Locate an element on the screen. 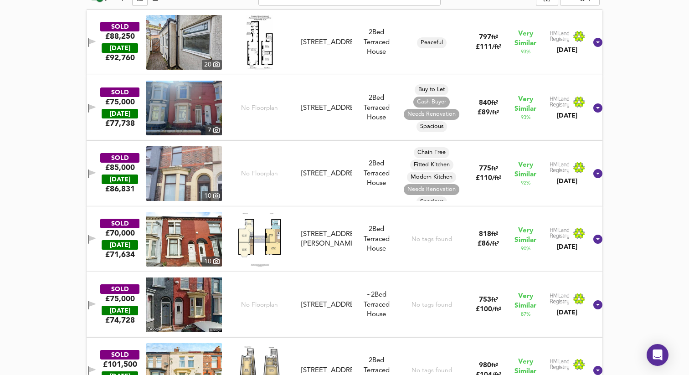 The width and height of the screenshot is (689, 375). img: streetview is located at coordinates (184, 305).